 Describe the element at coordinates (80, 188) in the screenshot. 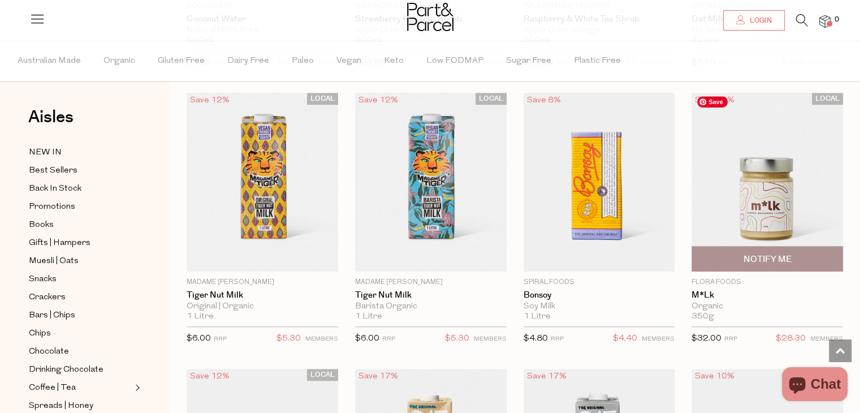

I see `a: Back In Stock` at that location.